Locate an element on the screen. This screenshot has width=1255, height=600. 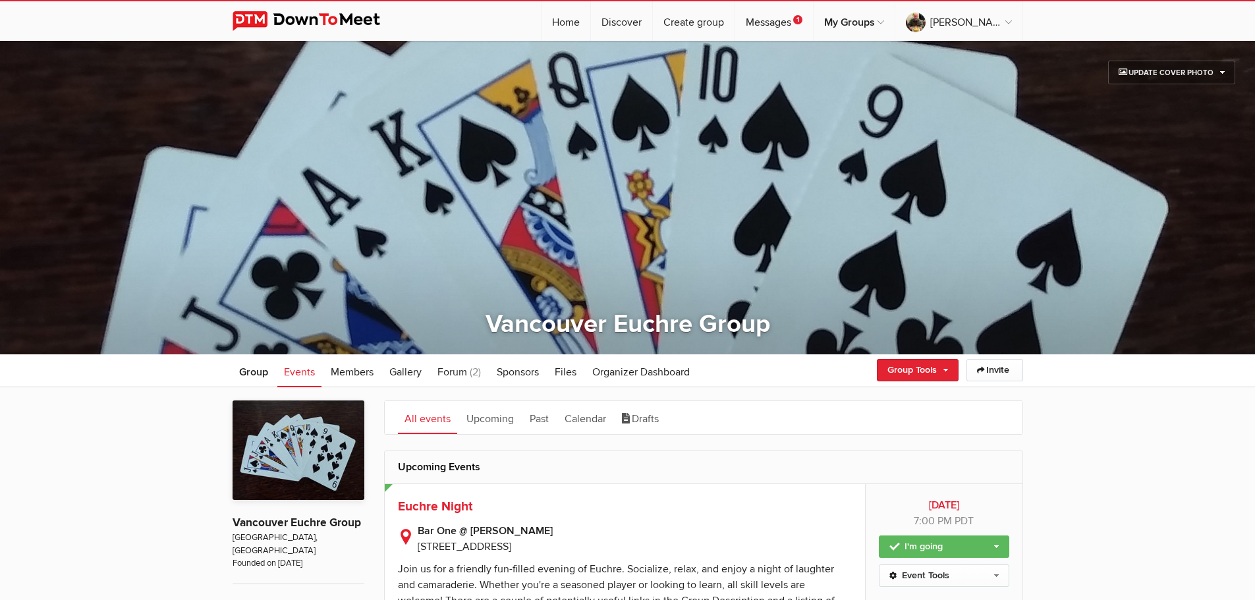
span: Files is located at coordinates (565, 372).